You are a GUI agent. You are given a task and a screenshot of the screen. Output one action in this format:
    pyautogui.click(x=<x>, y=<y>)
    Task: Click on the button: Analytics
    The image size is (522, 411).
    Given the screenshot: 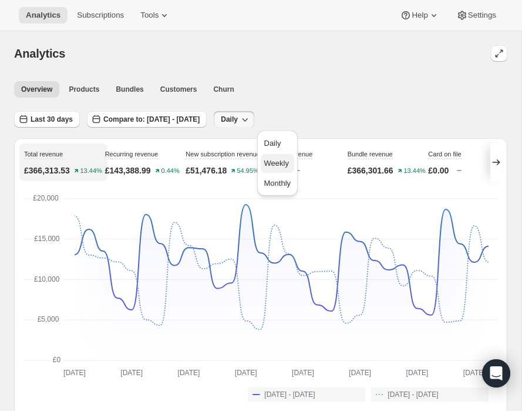 What is the action you would take?
    pyautogui.click(x=43, y=15)
    